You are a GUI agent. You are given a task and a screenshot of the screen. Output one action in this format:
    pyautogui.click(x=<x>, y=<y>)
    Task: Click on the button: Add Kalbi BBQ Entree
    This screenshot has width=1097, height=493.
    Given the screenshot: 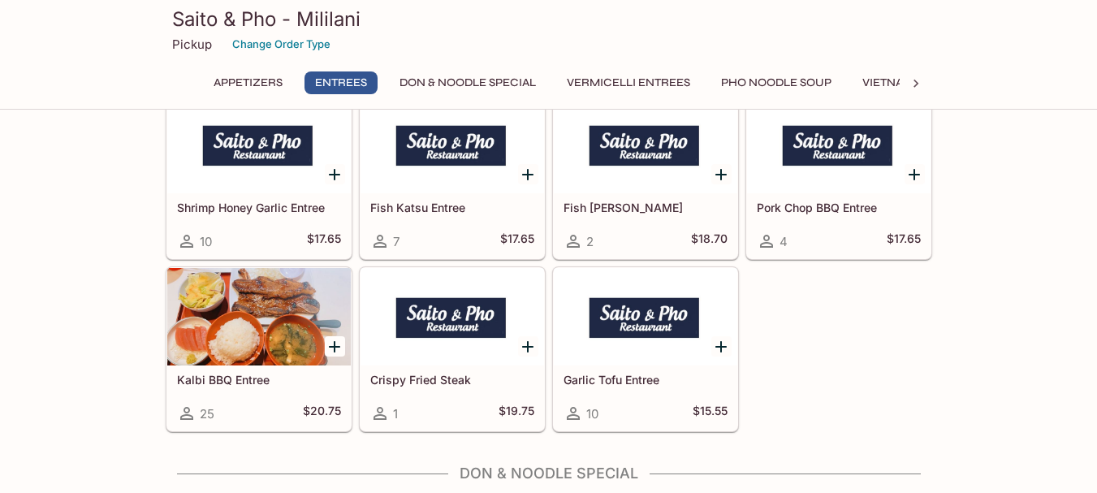 What is the action you would take?
    pyautogui.click(x=335, y=346)
    